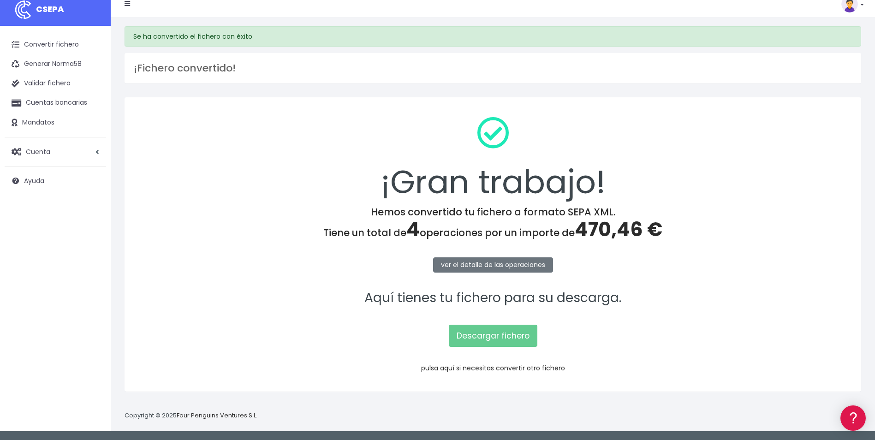  I want to click on span: CSEPA, so click(50, 9).